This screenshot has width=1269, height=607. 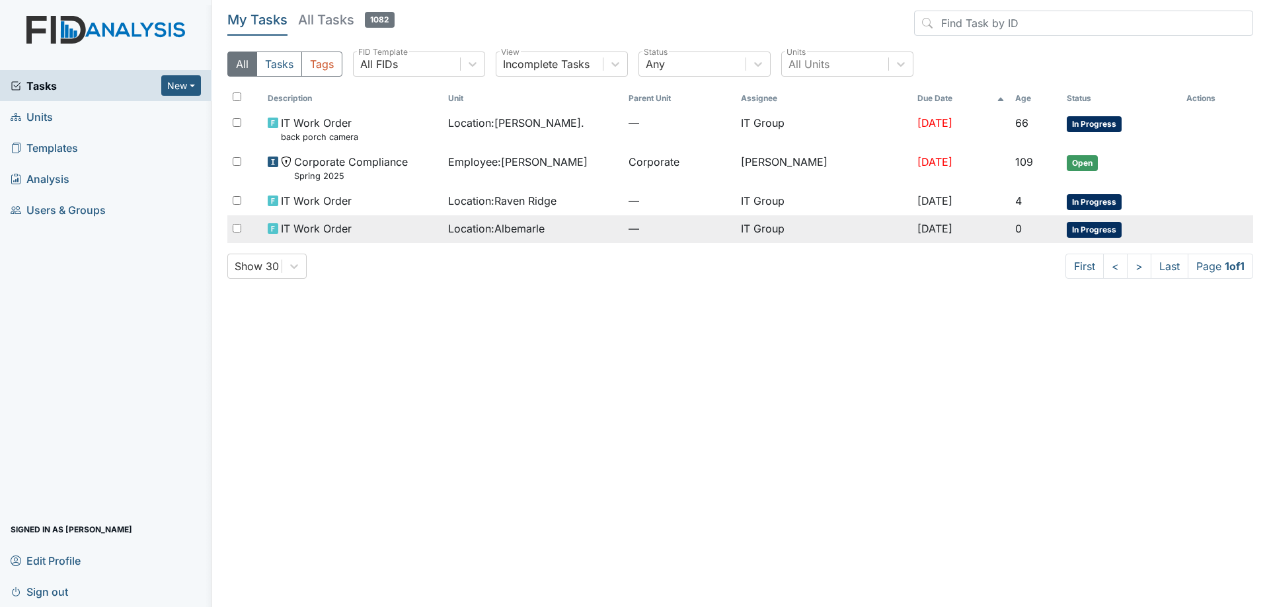 I want to click on div: Any, so click(x=655, y=64).